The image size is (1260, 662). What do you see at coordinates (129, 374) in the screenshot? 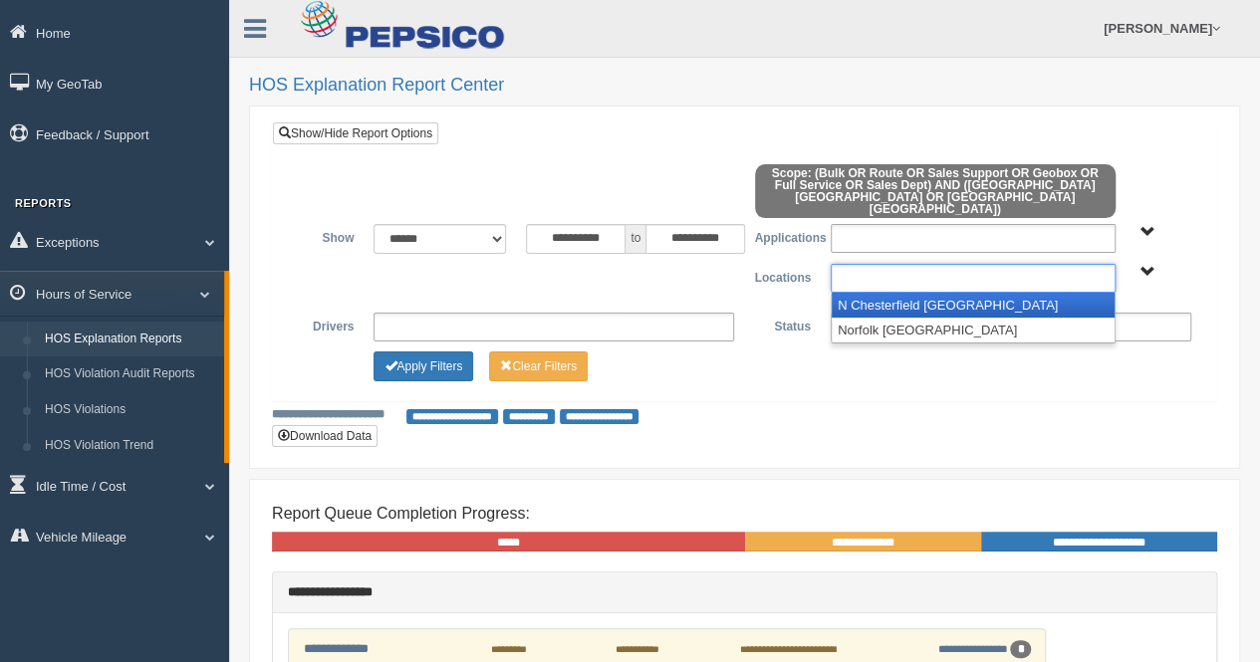
I see `a: HOS Violation Audit Reports` at bounding box center [129, 374].